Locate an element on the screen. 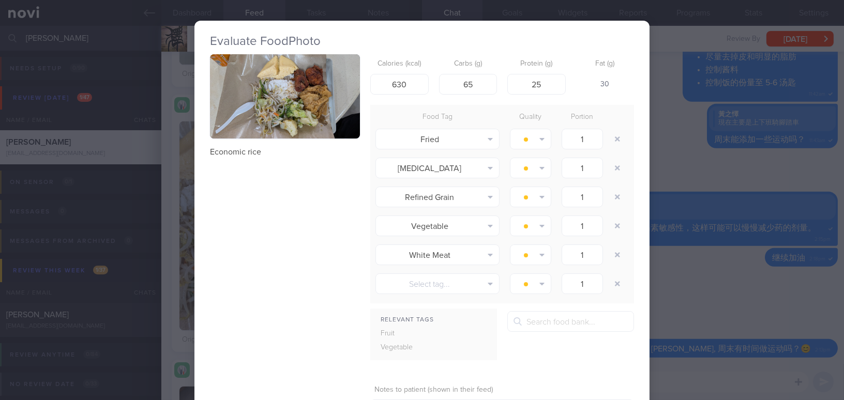 Image resolution: width=844 pixels, height=400 pixels. button: Vegetable is located at coordinates (438, 226).